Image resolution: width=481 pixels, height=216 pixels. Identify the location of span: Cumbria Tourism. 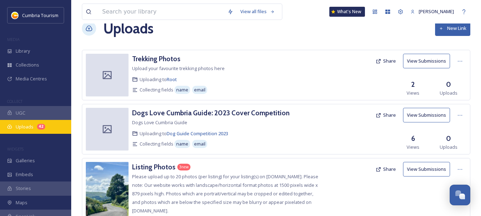
(40, 15).